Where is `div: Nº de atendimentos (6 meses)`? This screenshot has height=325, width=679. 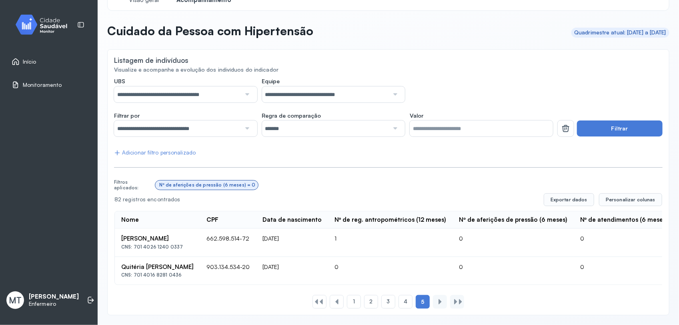
div: Nº de atendimentos (6 meses) is located at coordinates (624, 220).